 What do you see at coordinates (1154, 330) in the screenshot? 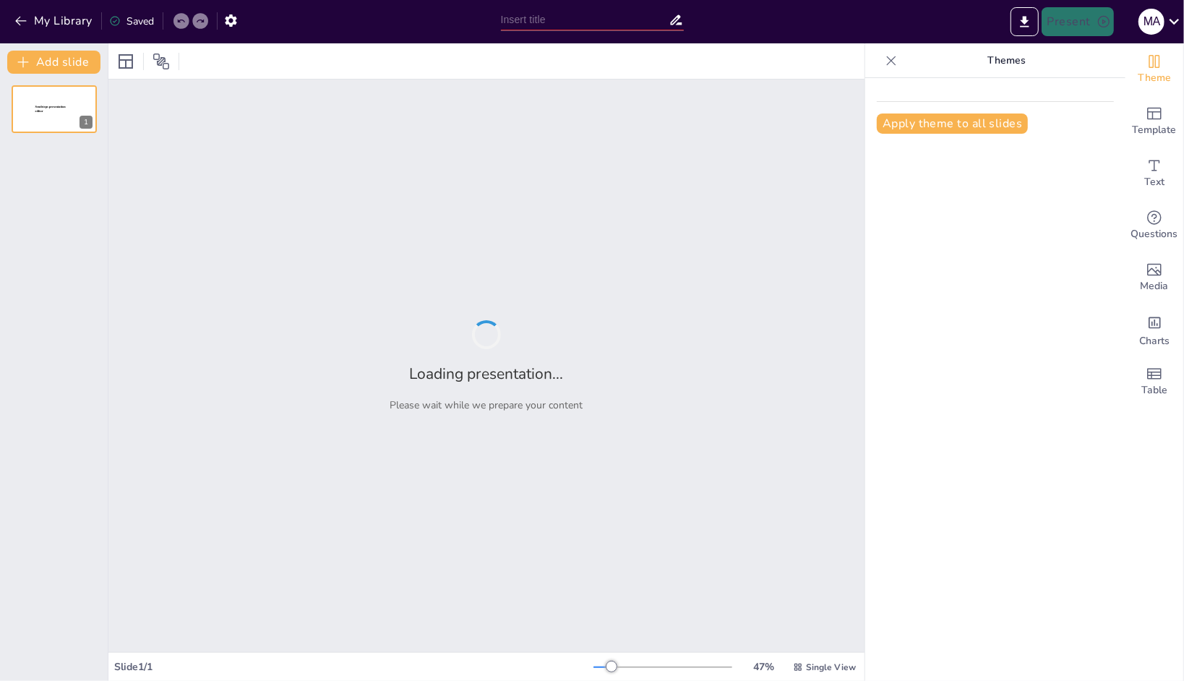
I see `div: Add charts and graphs` at bounding box center [1154, 330].